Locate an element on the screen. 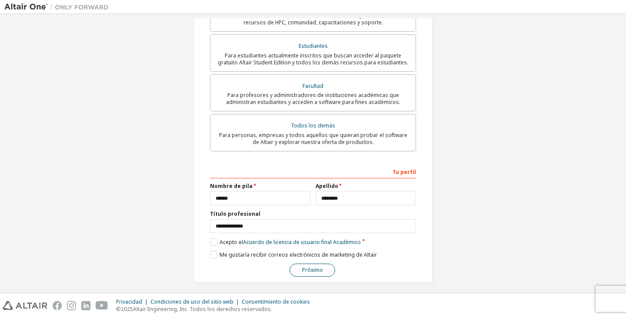  img: instagram.svg is located at coordinates (71, 305).